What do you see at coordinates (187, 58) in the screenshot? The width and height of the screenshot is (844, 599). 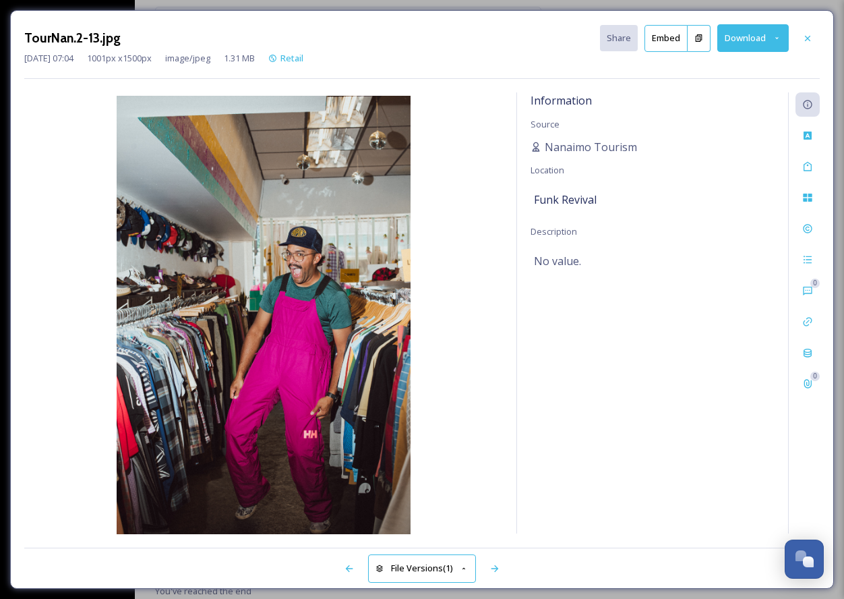 I see `span: image/jpeg` at bounding box center [187, 58].